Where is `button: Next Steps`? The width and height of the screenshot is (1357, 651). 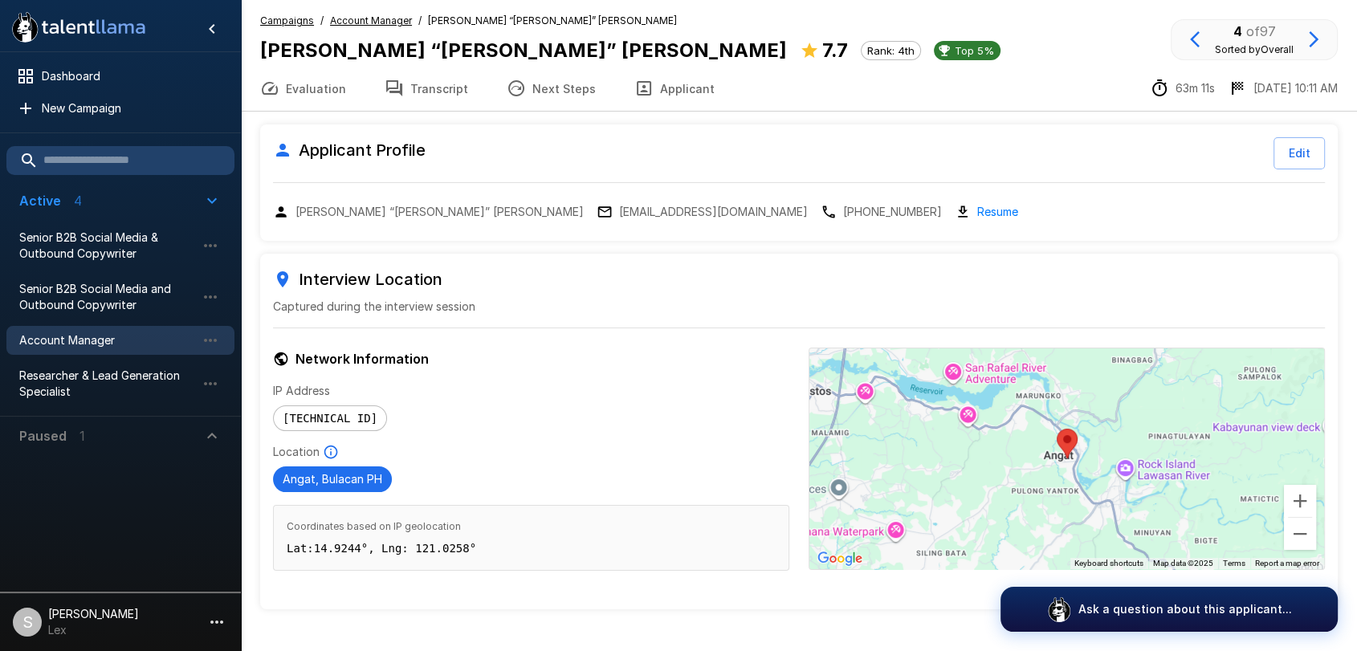
button: Next Steps is located at coordinates (551, 88).